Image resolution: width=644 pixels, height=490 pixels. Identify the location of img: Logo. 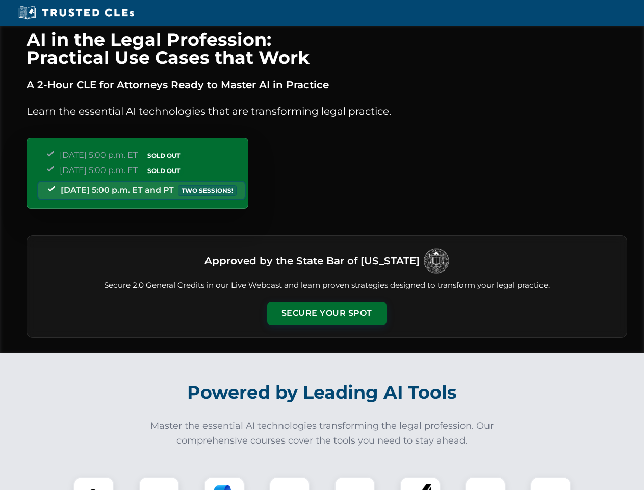
(437, 261).